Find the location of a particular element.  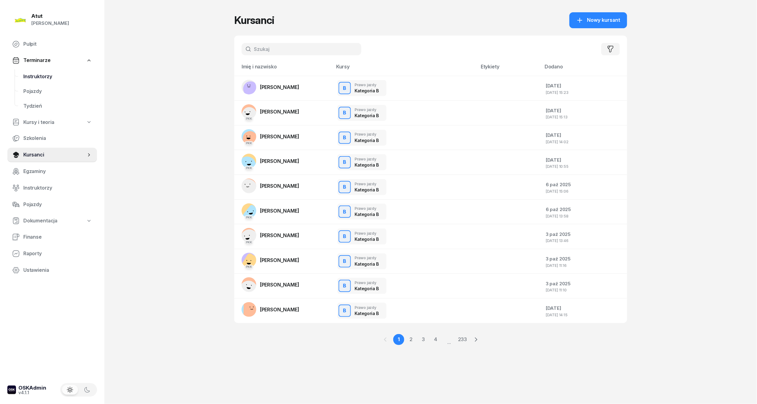

div: OSKAdmin is located at coordinates (32, 388).